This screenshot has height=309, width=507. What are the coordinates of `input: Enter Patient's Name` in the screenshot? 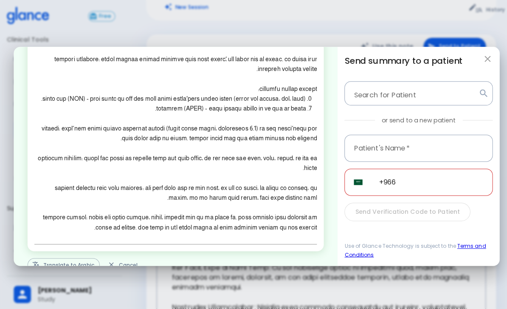 It's located at (413, 146).